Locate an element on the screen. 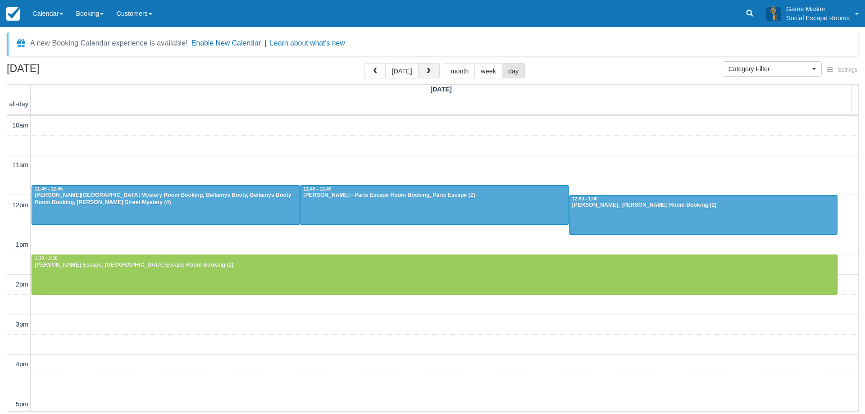 The height and width of the screenshot is (414, 865). span: 4pm is located at coordinates (22, 364).